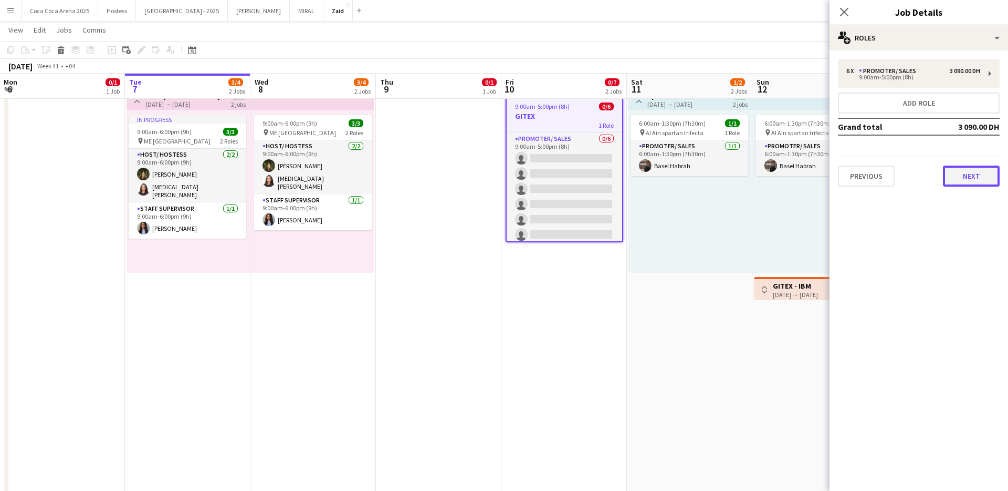 This screenshot has height=491, width=1008. What do you see at coordinates (60, 11) in the screenshot?
I see `button: Coca Coca Arena 2025` at bounding box center [60, 11].